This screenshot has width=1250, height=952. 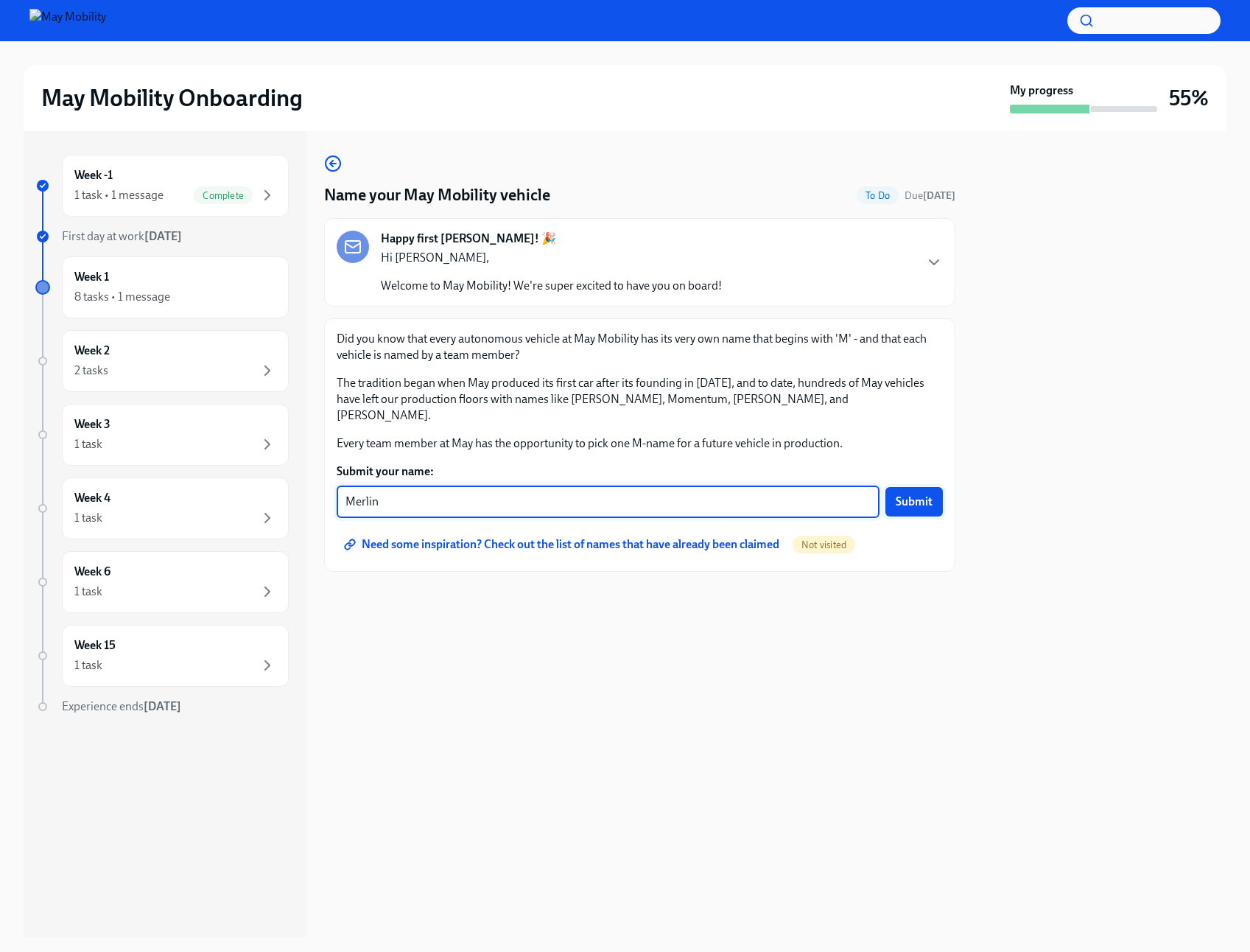 What do you see at coordinates (162, 288) in the screenshot?
I see `a: Week 18 tasks • 1 message` at bounding box center [162, 288].